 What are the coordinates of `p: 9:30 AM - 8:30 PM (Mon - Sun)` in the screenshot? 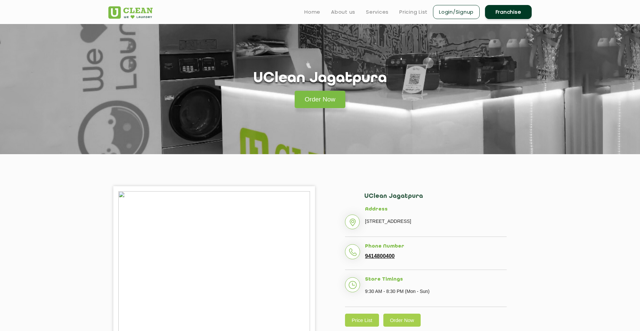 It's located at (436, 291).